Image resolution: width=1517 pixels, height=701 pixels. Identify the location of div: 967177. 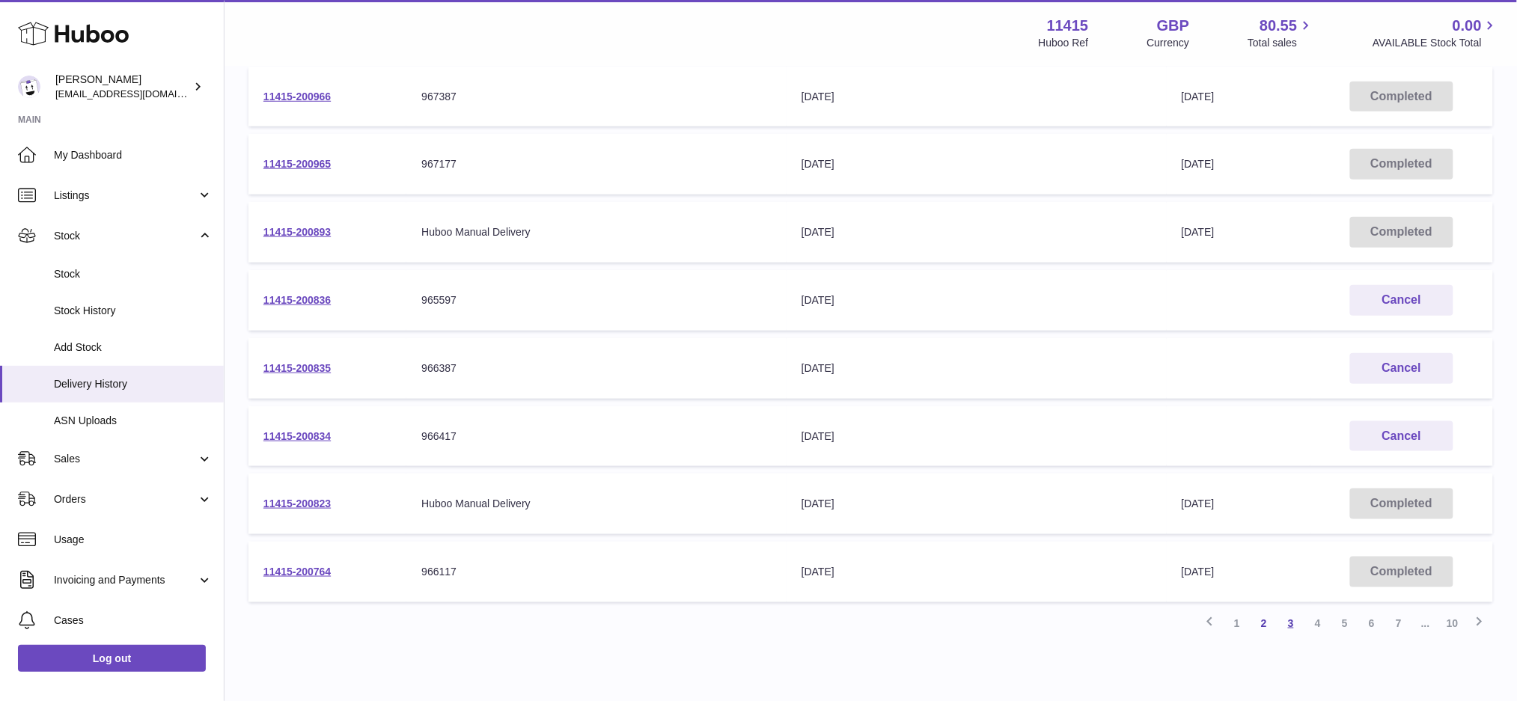
(596, 164).